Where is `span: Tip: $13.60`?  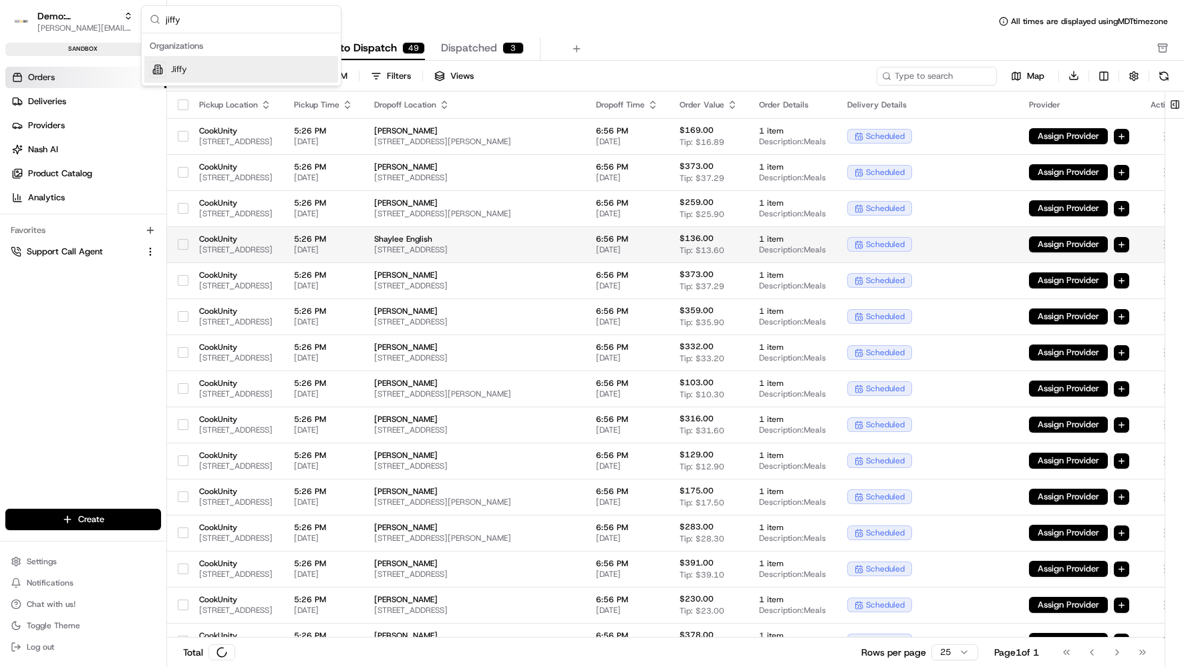
span: Tip: $13.60 is located at coordinates (701, 250).